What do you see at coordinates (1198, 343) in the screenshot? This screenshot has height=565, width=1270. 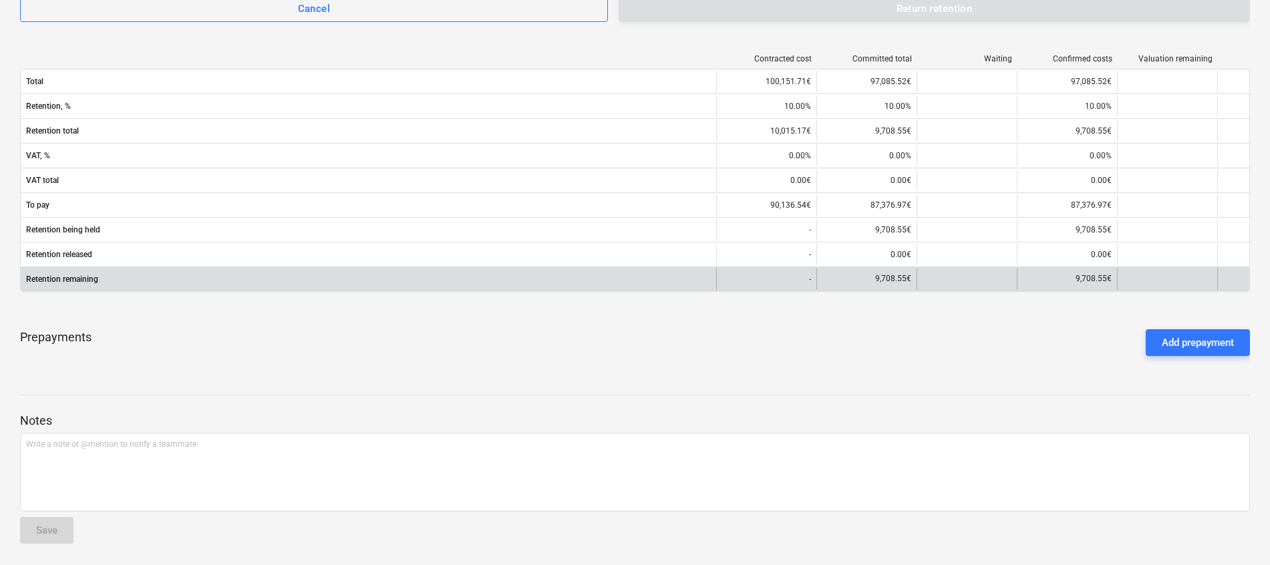 I see `button: Add prepayment` at bounding box center [1198, 343].